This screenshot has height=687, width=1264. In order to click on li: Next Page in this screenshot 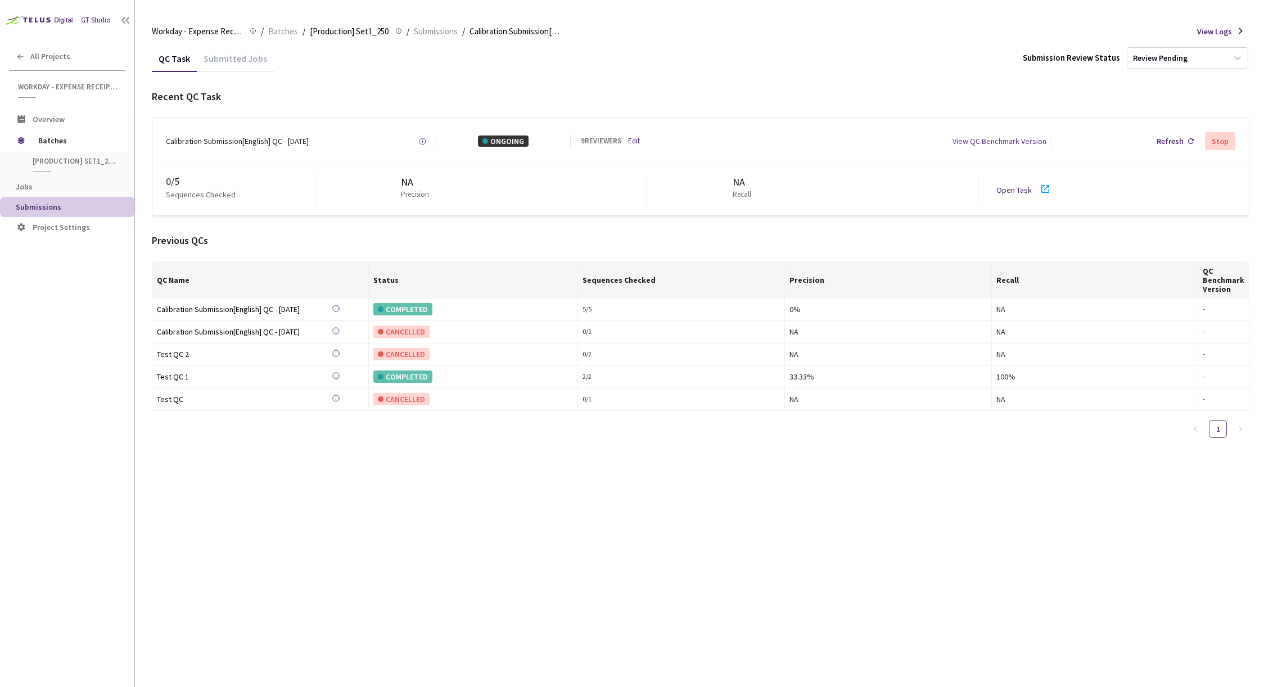, I will do `click(1240, 429)`.